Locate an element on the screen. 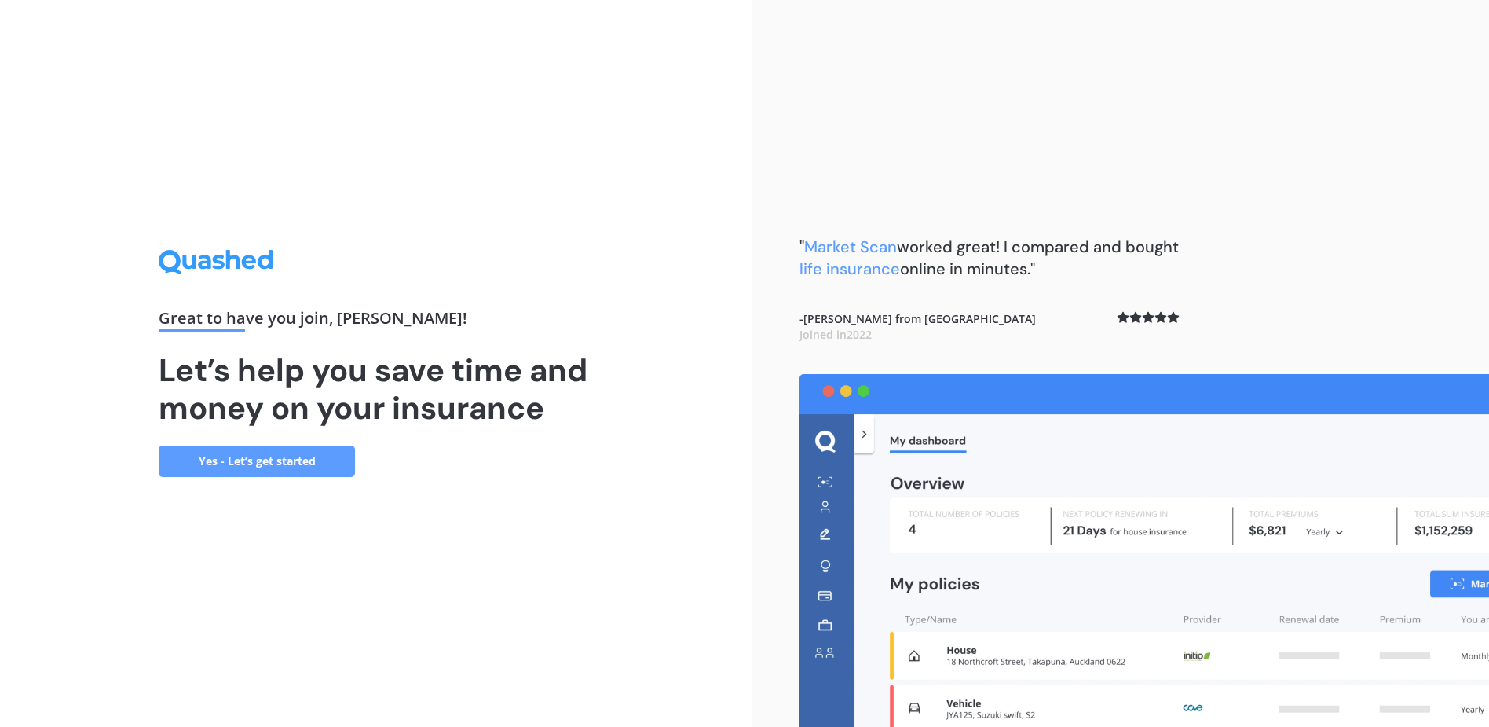  h1: Let’s help you save time and money on your insurance is located at coordinates (376, 389).